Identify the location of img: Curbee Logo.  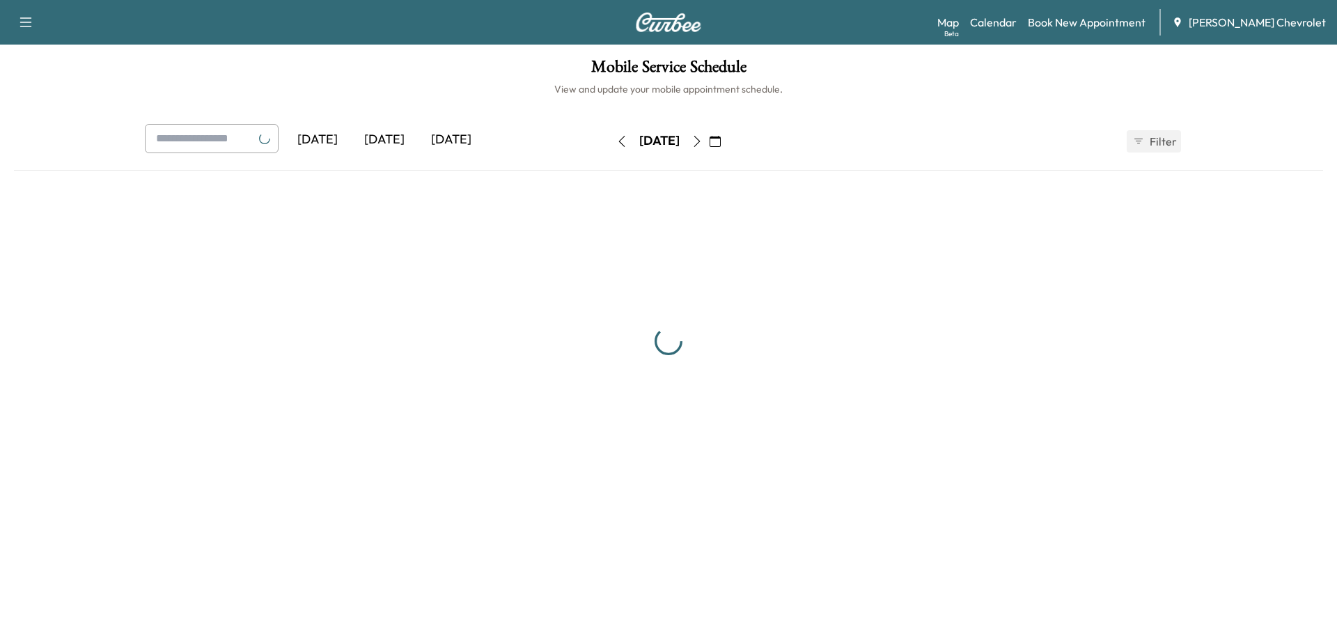
(669, 22).